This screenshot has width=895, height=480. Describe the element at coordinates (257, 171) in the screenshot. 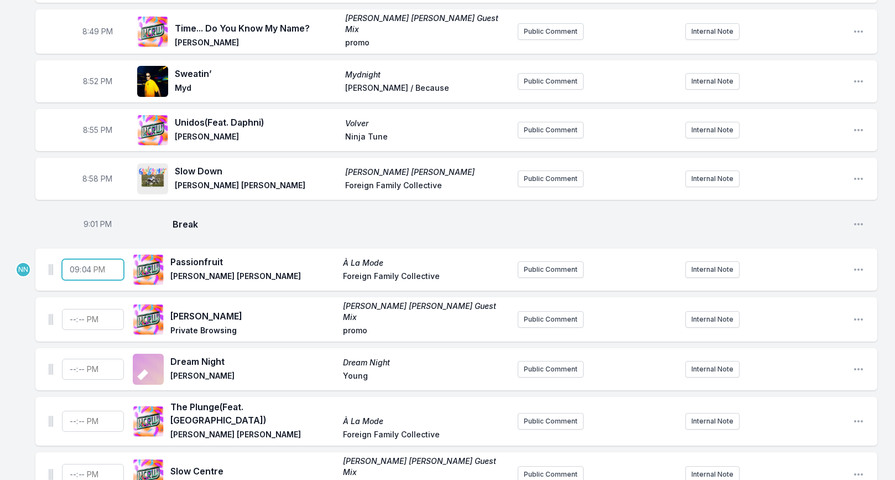

I see `span: Slow Down` at that location.